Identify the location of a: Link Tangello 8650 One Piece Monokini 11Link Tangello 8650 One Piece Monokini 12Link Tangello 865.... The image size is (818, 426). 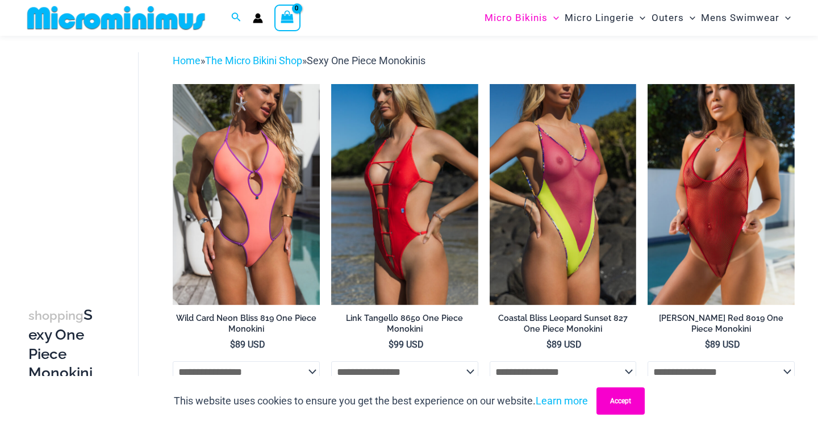
(404, 194).